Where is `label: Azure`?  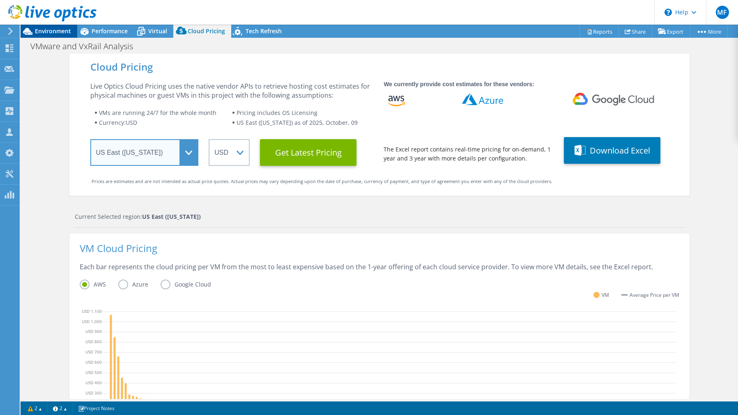 label: Azure is located at coordinates (139, 285).